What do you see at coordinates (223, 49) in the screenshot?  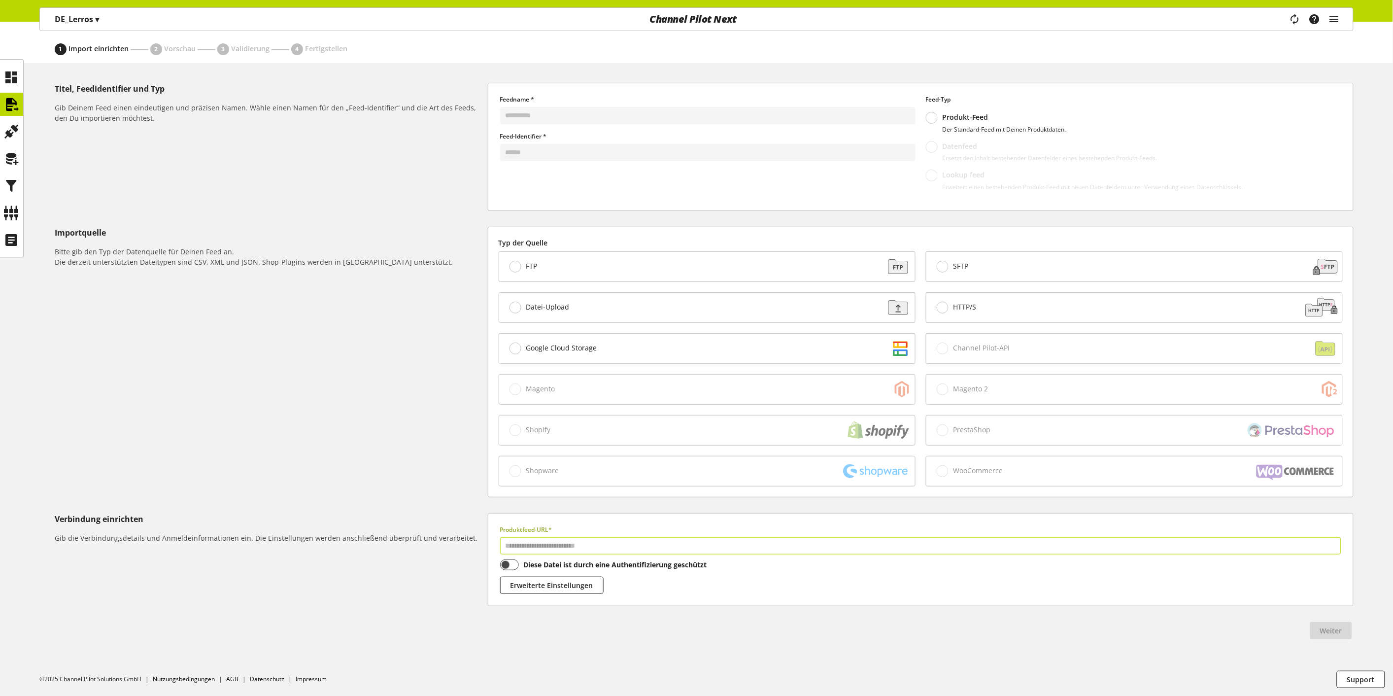 I see `span: 3` at bounding box center [223, 49].